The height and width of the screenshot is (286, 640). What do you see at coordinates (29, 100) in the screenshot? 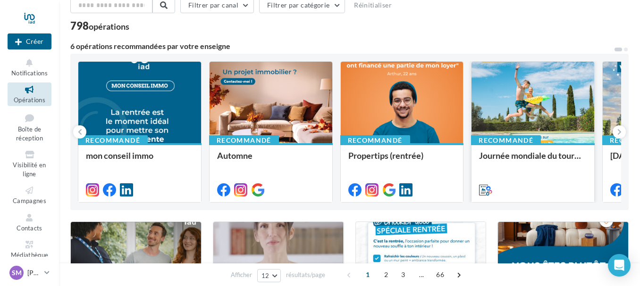
I see `span: Opérations` at bounding box center [29, 100].